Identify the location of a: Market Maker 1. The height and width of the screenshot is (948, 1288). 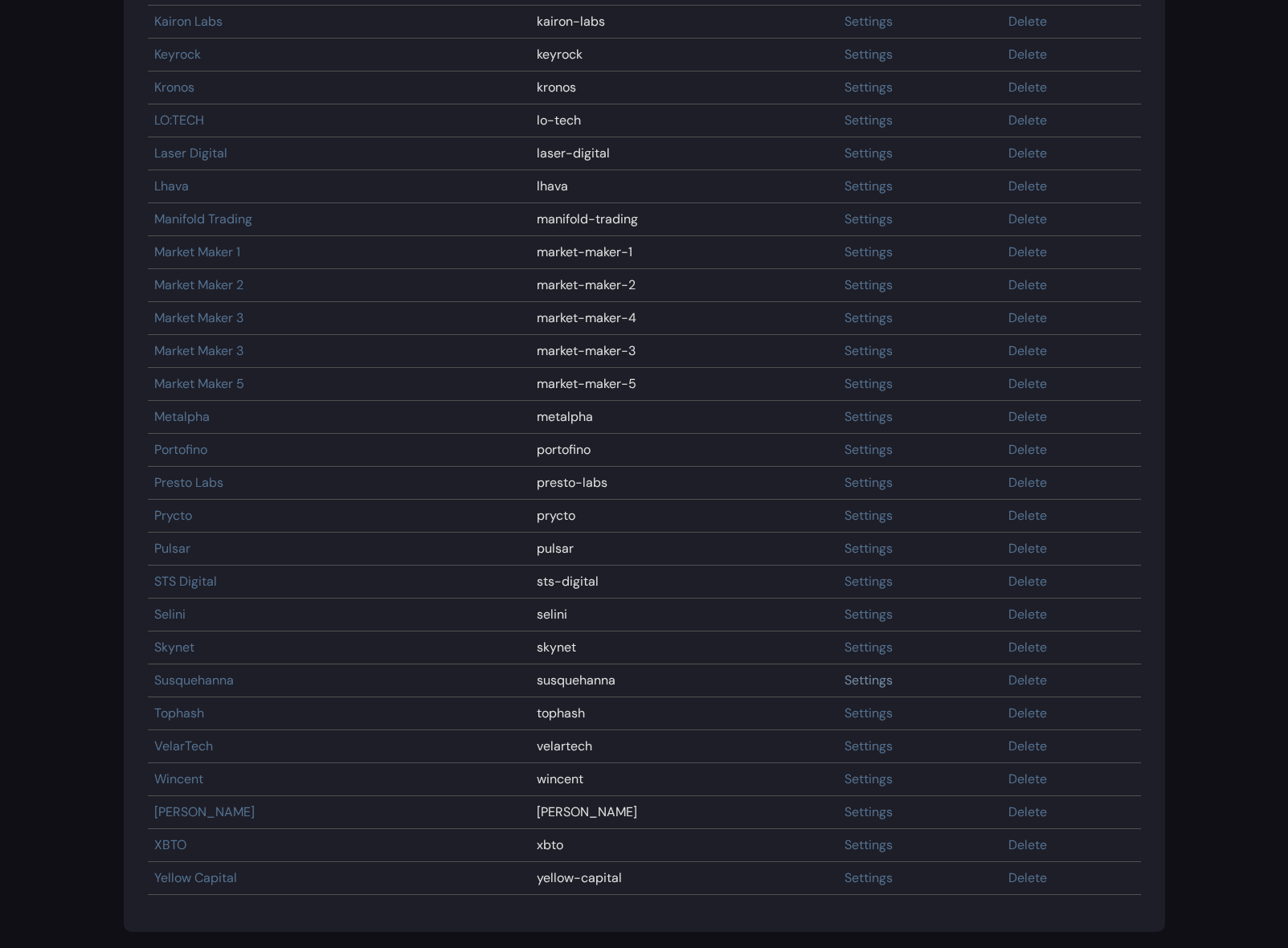
(197, 252).